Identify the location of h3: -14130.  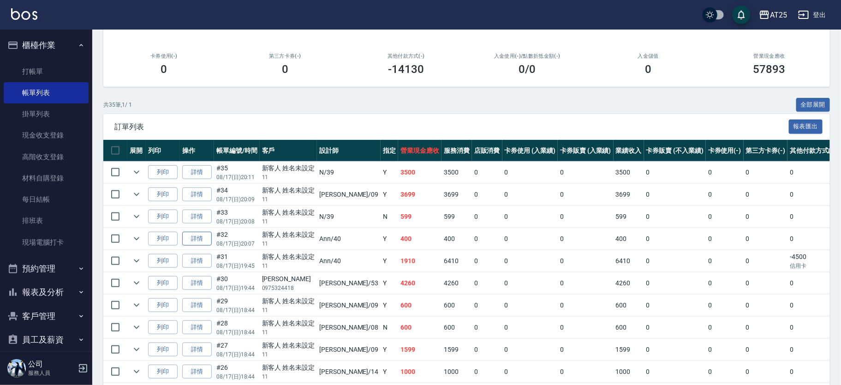
(406, 69).